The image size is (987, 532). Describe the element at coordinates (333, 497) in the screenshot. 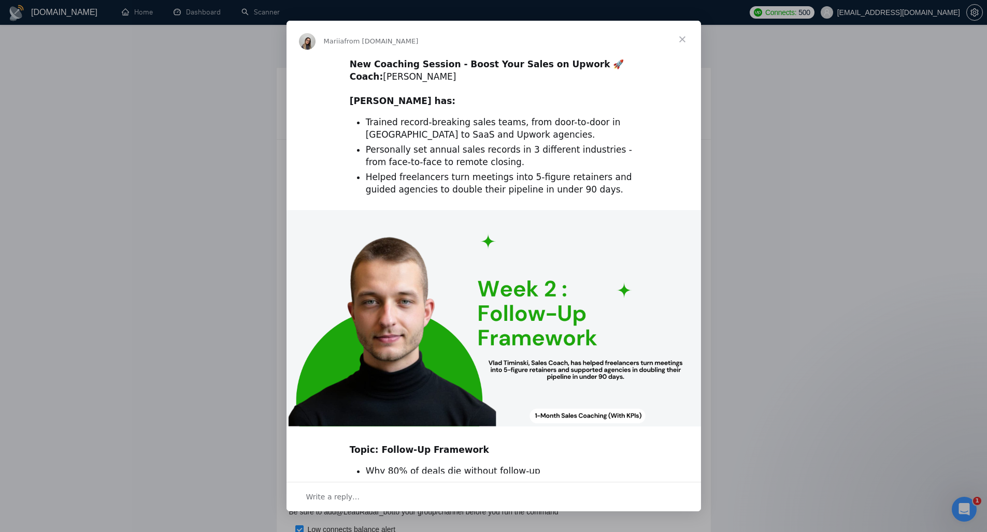

I see `span: Write a reply…` at that location.